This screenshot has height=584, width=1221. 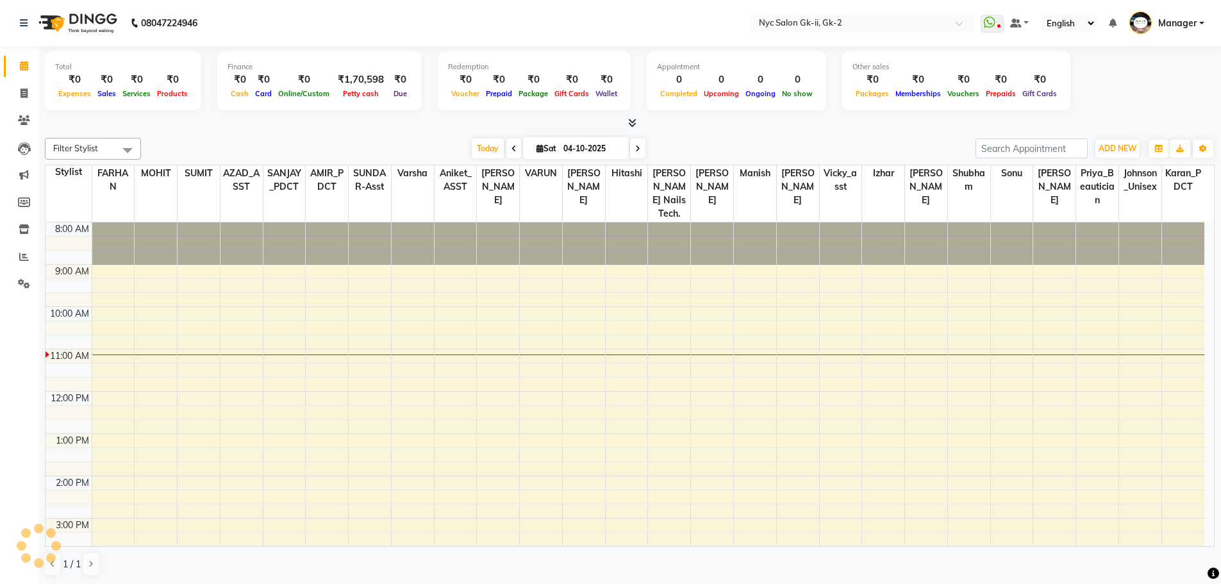 I want to click on span: No show, so click(x=797, y=94).